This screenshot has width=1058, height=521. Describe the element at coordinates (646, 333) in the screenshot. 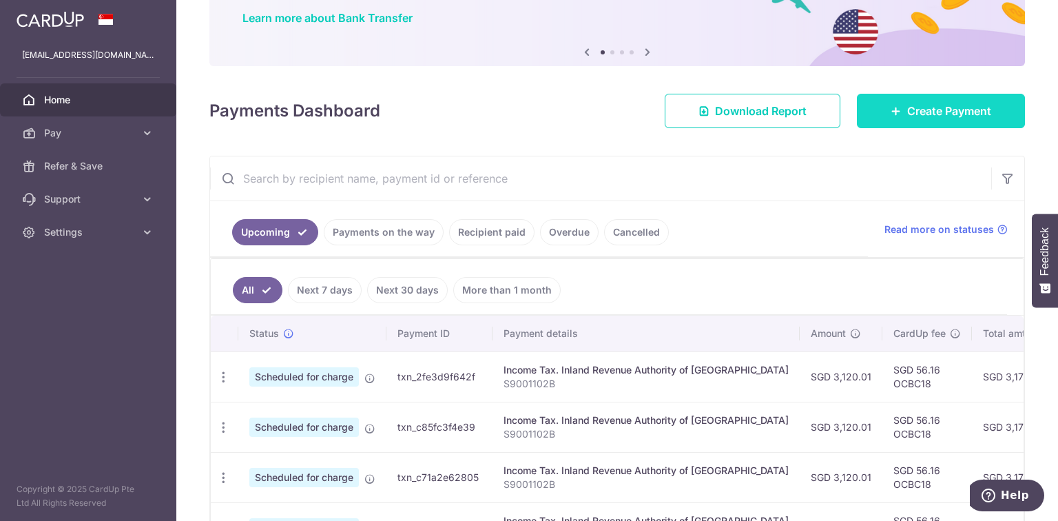

I see `th: Payment details` at that location.